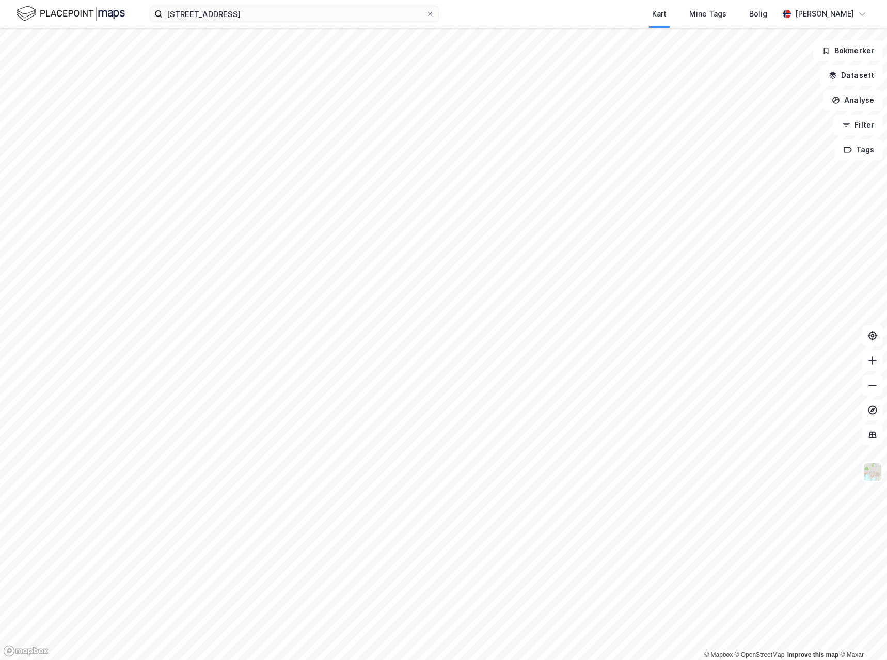  Describe the element at coordinates (708, 14) in the screenshot. I see `div: Mine Tags` at that location.